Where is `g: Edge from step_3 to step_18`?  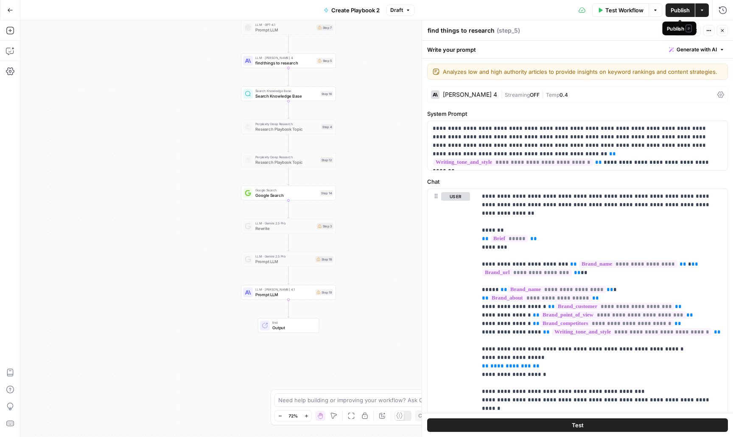
g: Edge from step_3 to step_18 is located at coordinates (288, 242).